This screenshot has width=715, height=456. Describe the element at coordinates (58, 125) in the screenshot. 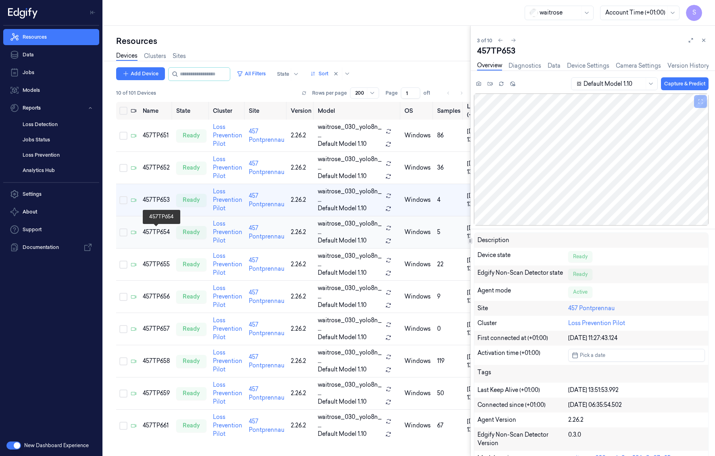

I see `a: Loss Detection` at that location.